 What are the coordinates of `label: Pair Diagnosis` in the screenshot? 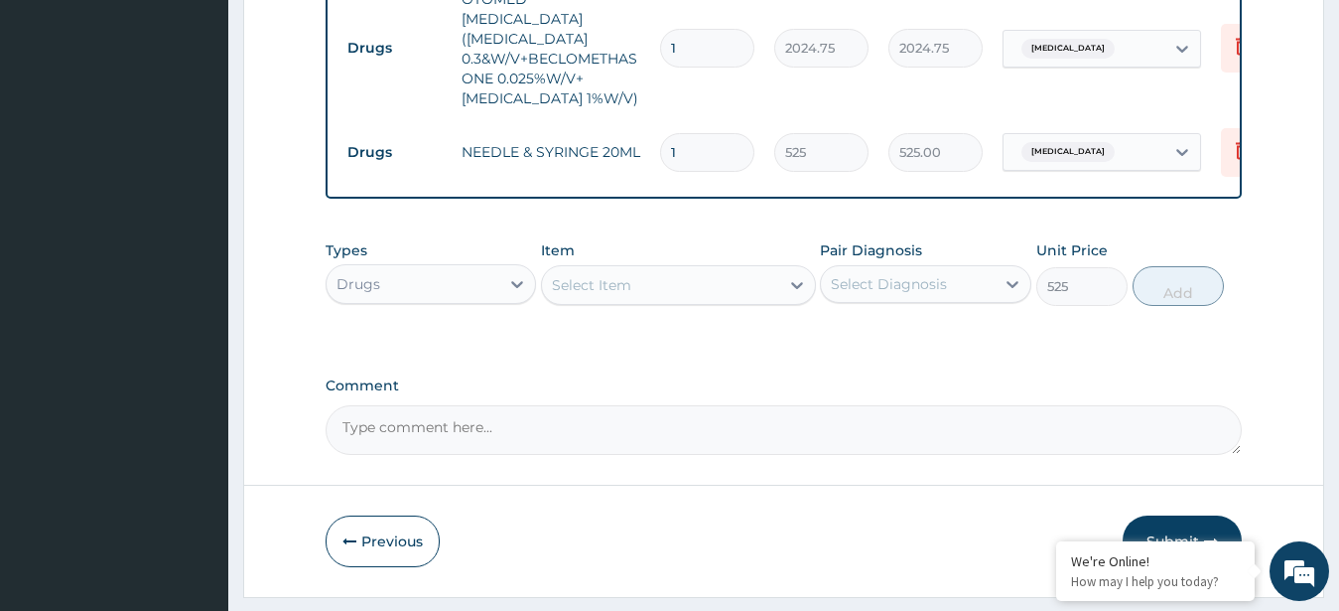 It's located at (871, 250).